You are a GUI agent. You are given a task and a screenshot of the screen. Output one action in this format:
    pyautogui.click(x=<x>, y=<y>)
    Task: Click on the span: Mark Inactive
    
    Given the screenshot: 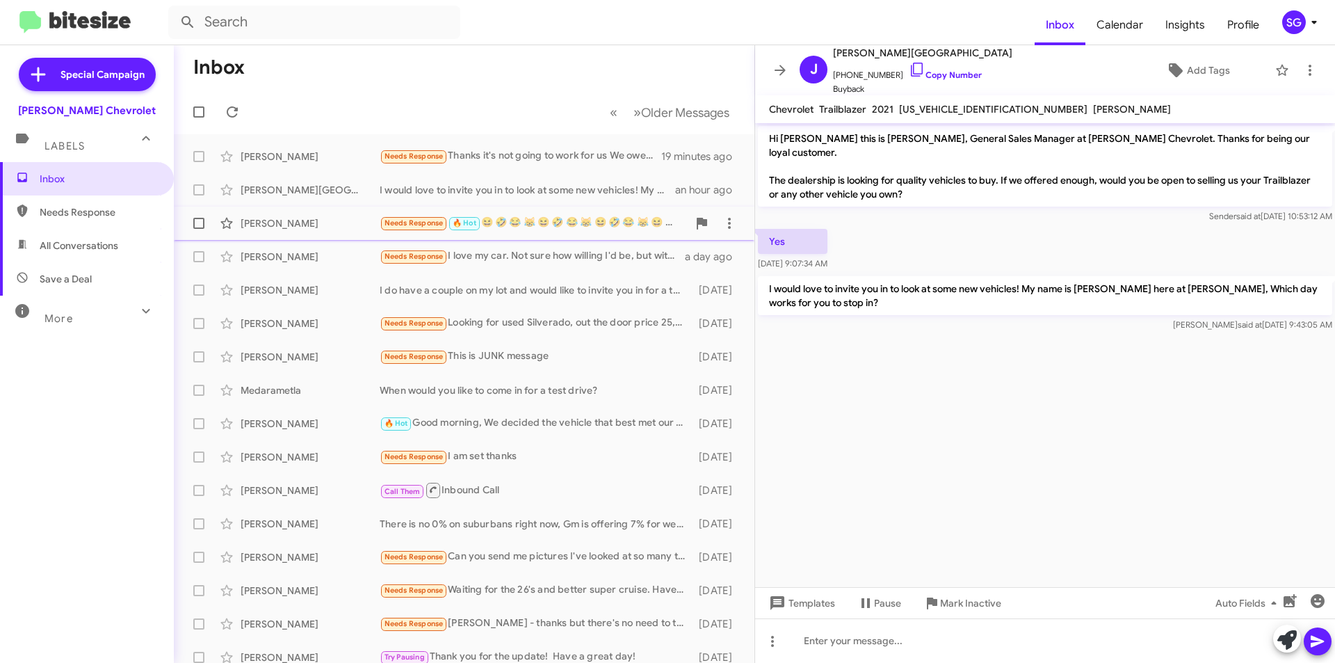 What is the action you would take?
    pyautogui.click(x=971, y=603)
    